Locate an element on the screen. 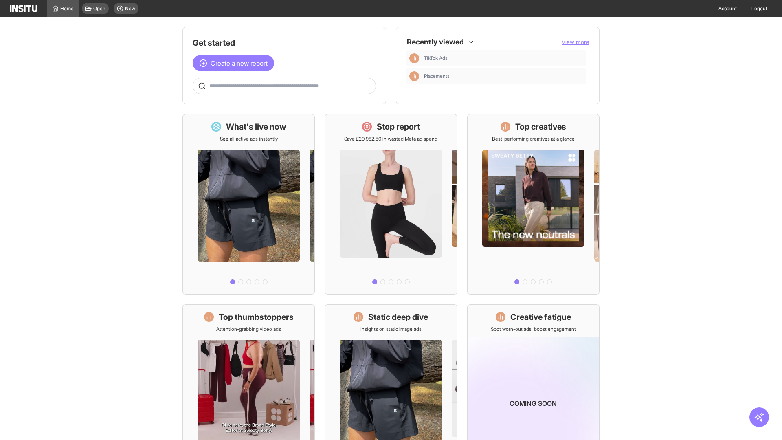 Image resolution: width=782 pixels, height=440 pixels. h1: What's live now is located at coordinates (256, 127).